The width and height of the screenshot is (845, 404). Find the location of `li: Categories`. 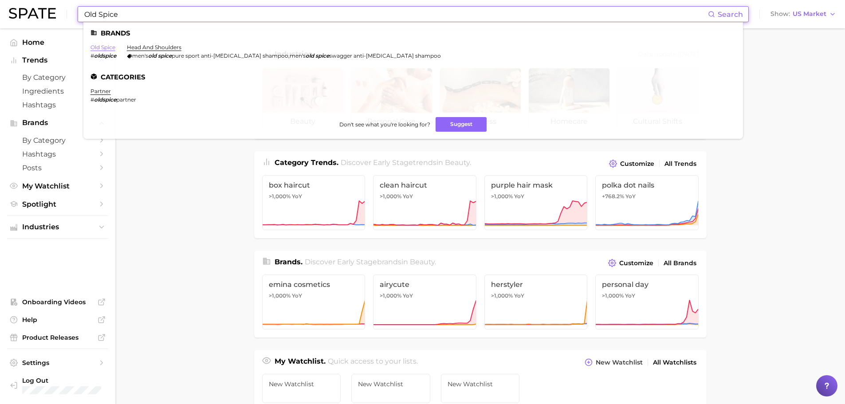

li: Categories is located at coordinates (413, 77).